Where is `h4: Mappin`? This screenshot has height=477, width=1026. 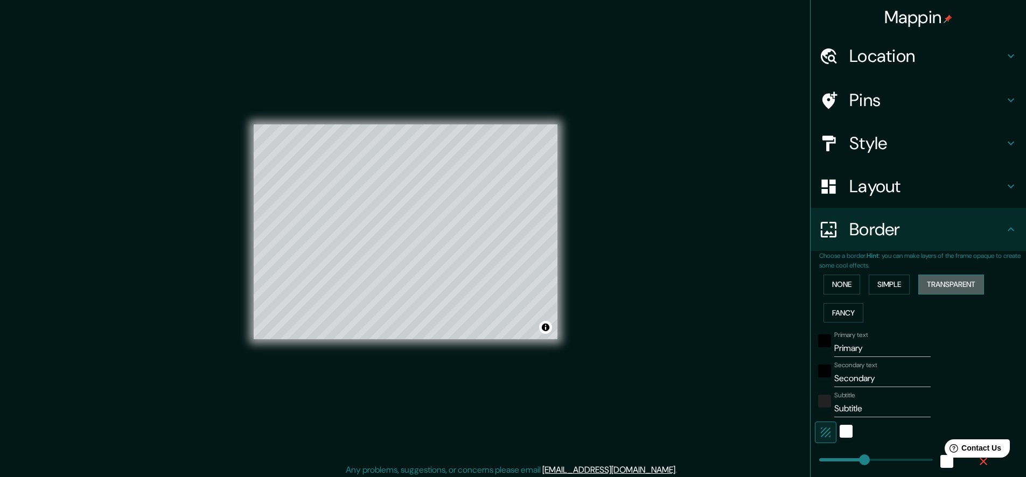
h4: Mappin is located at coordinates (918, 17).